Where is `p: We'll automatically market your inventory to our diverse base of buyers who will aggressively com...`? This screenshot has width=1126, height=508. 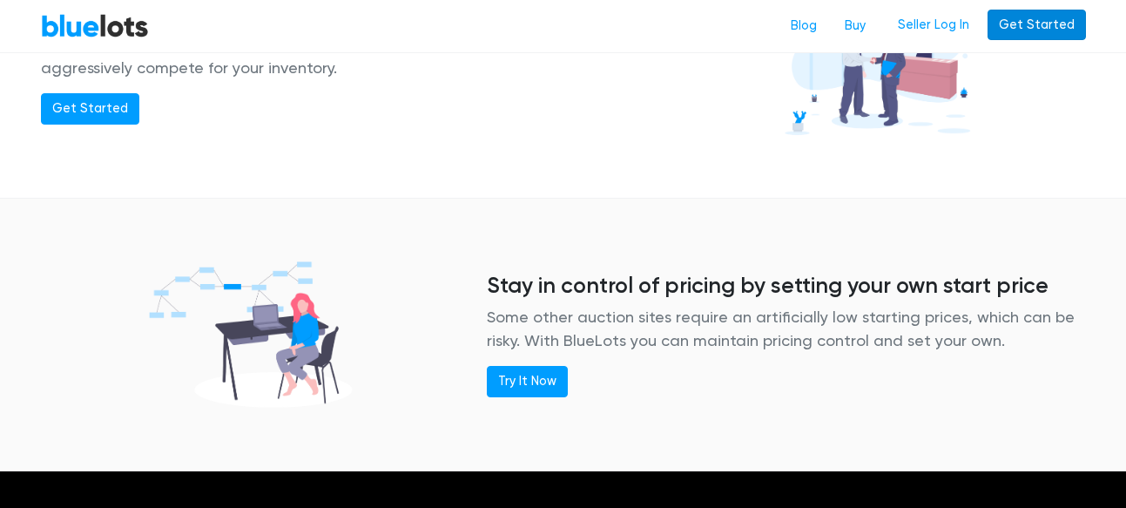 p: We'll automatically market your inventory to our diverse base of buyers who will aggressively com... is located at coordinates (341, 56).